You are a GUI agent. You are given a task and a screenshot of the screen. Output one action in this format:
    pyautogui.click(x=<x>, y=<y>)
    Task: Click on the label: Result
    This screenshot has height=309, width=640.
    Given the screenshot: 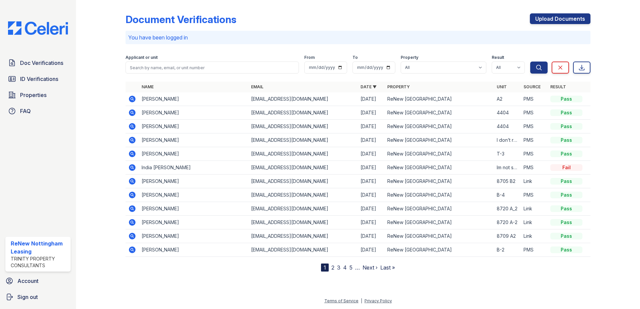 What is the action you would take?
    pyautogui.click(x=498, y=58)
    